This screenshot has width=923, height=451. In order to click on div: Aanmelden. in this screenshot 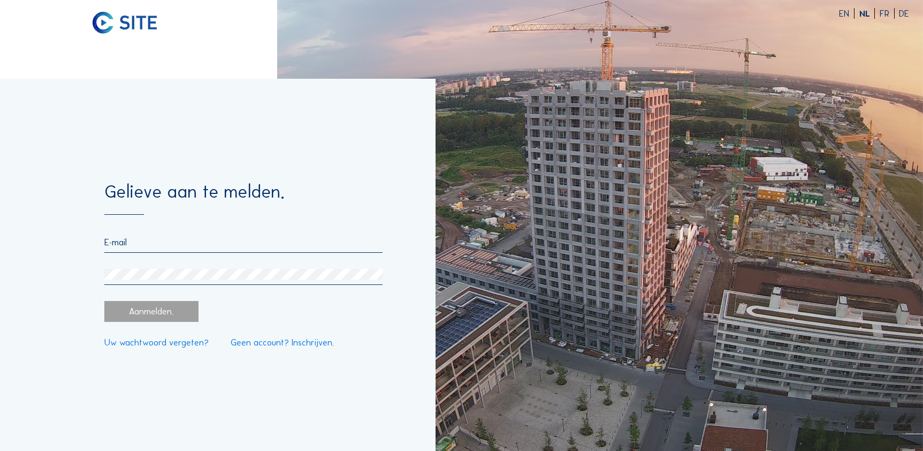, I will do `click(151, 311)`.